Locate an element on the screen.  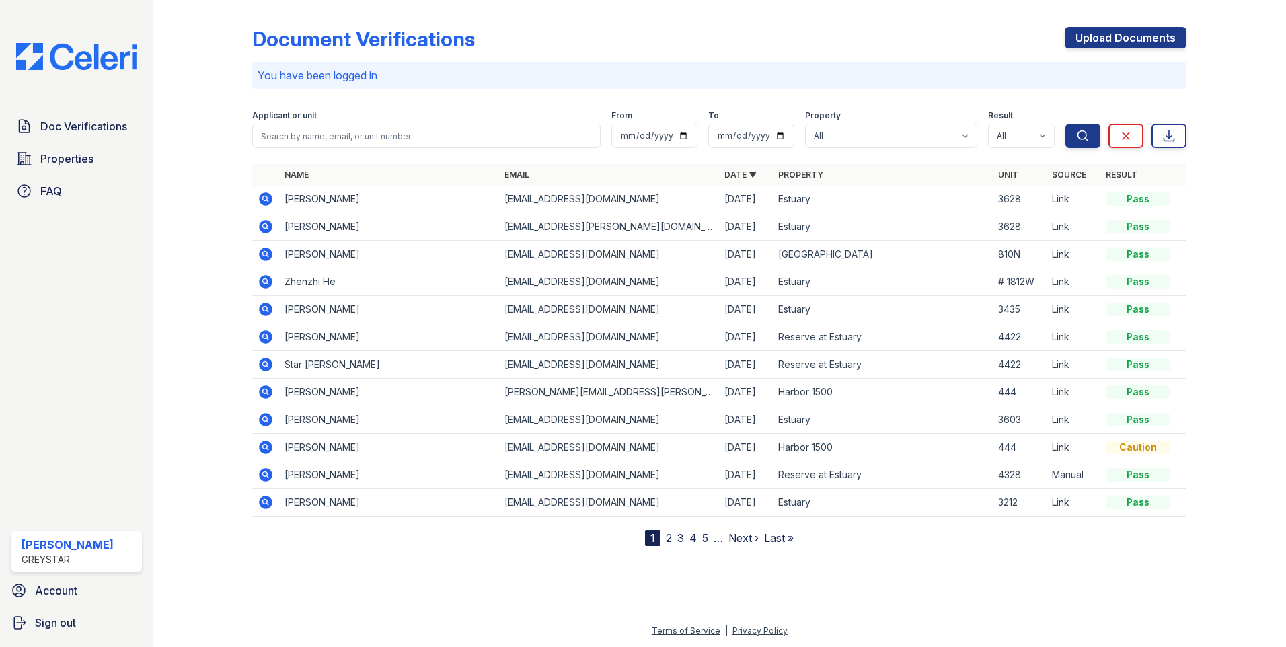
a: 3 is located at coordinates (681, 538).